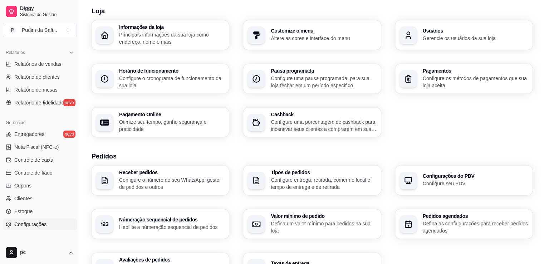 This screenshot has height=264, width=544. What do you see at coordinates (40, 224) in the screenshot?
I see `a: Configurações` at bounding box center [40, 224].